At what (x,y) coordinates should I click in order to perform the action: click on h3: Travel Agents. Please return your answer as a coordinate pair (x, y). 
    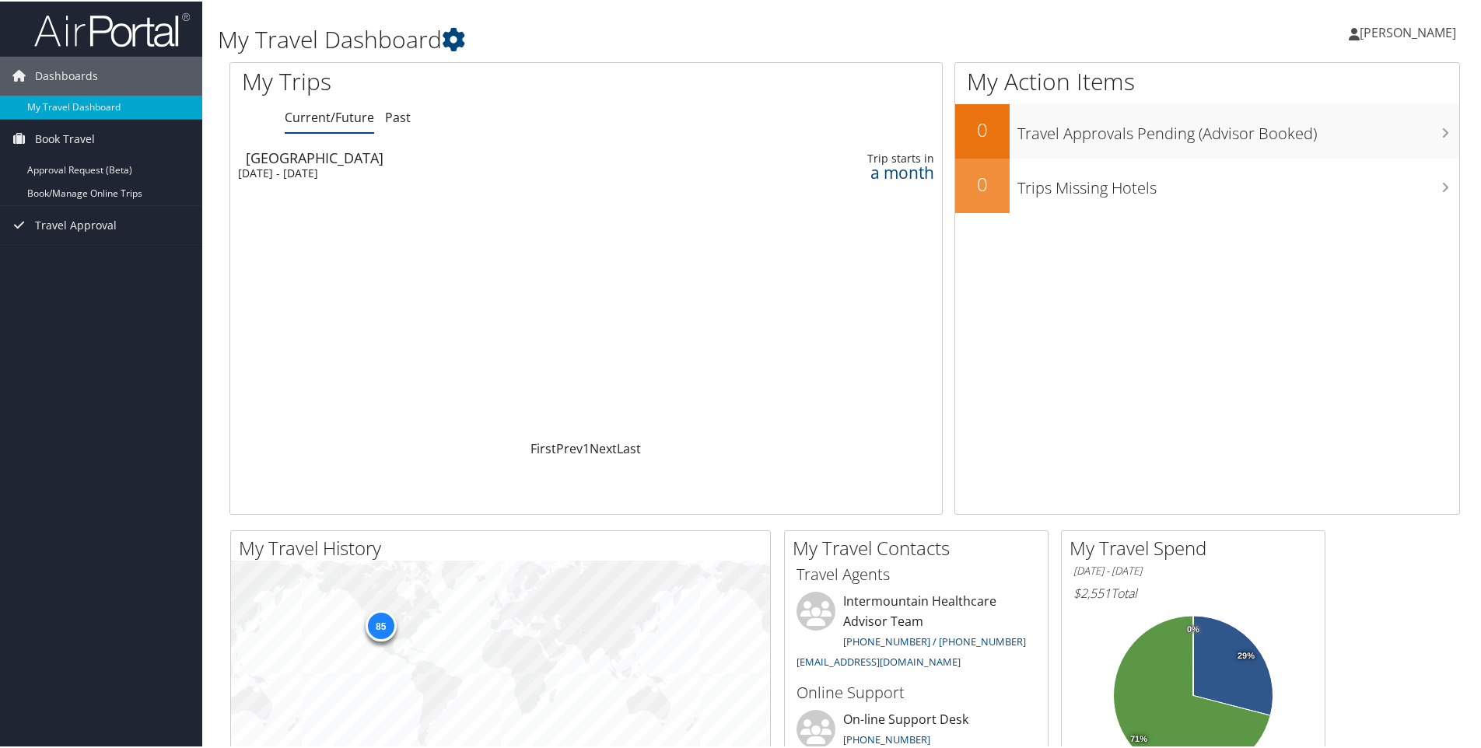
    Looking at the image, I should click on (916, 573).